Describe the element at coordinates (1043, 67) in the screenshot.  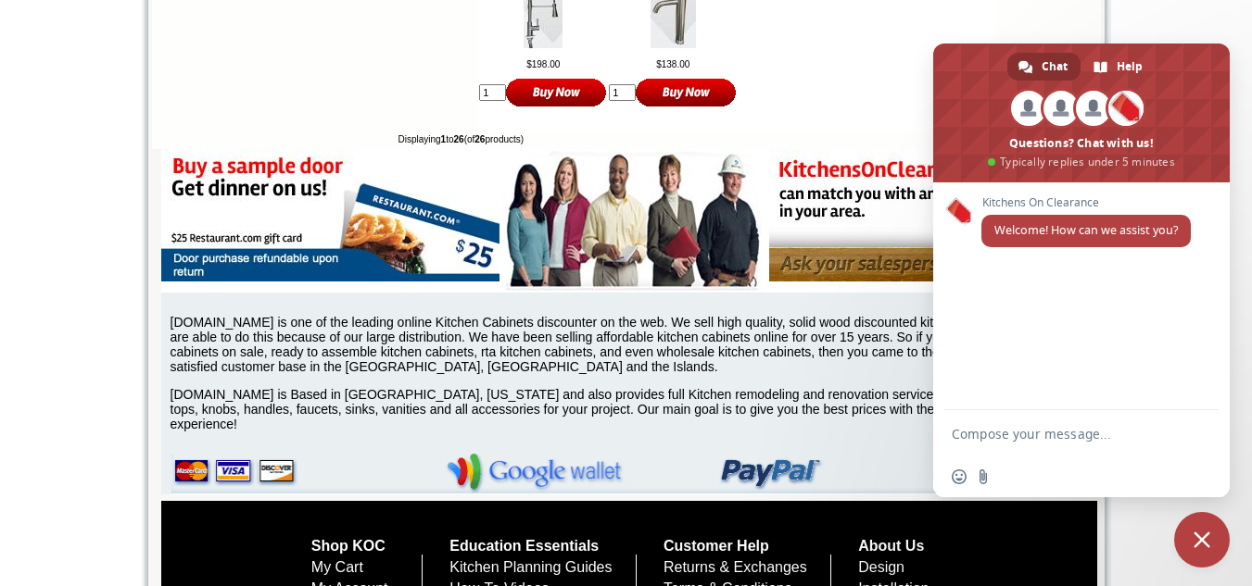
I see `div: Chat` at that location.